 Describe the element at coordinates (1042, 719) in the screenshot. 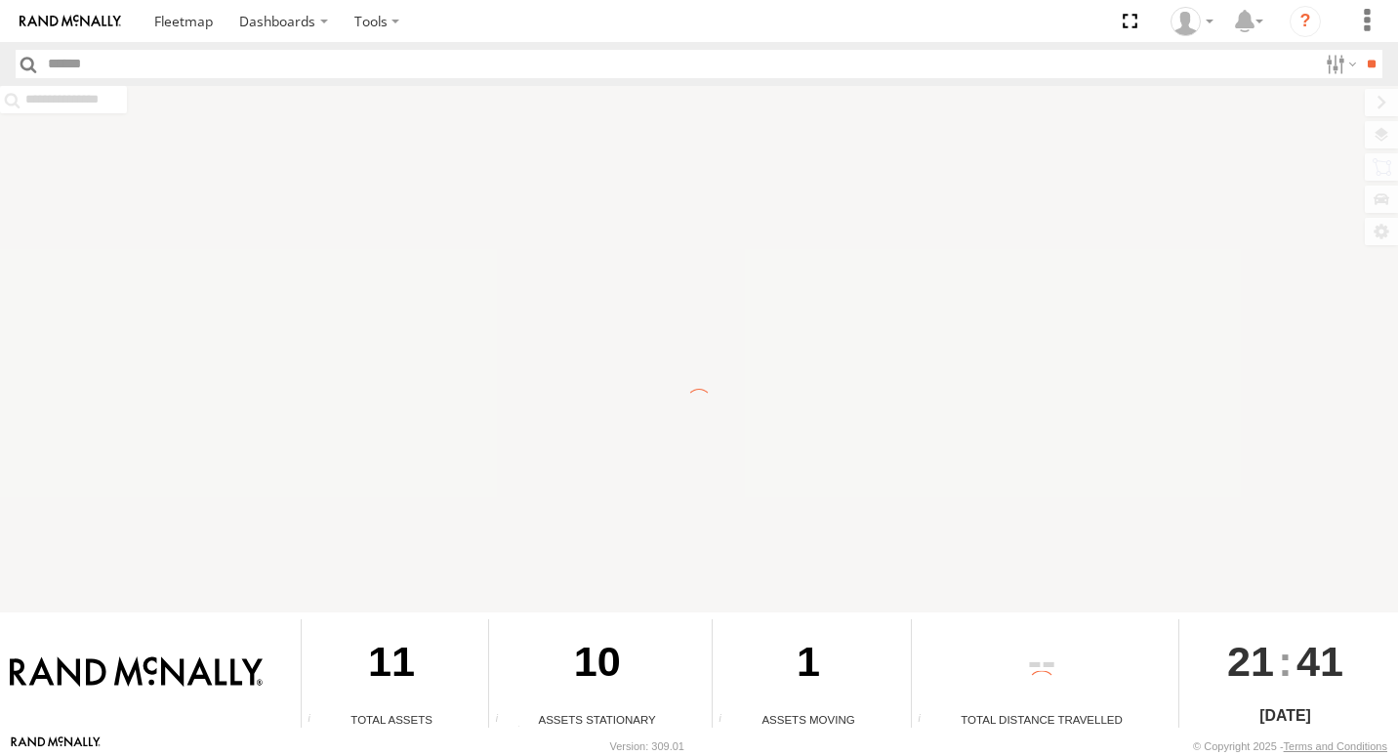

I see `div: Total Distance Travelled` at that location.